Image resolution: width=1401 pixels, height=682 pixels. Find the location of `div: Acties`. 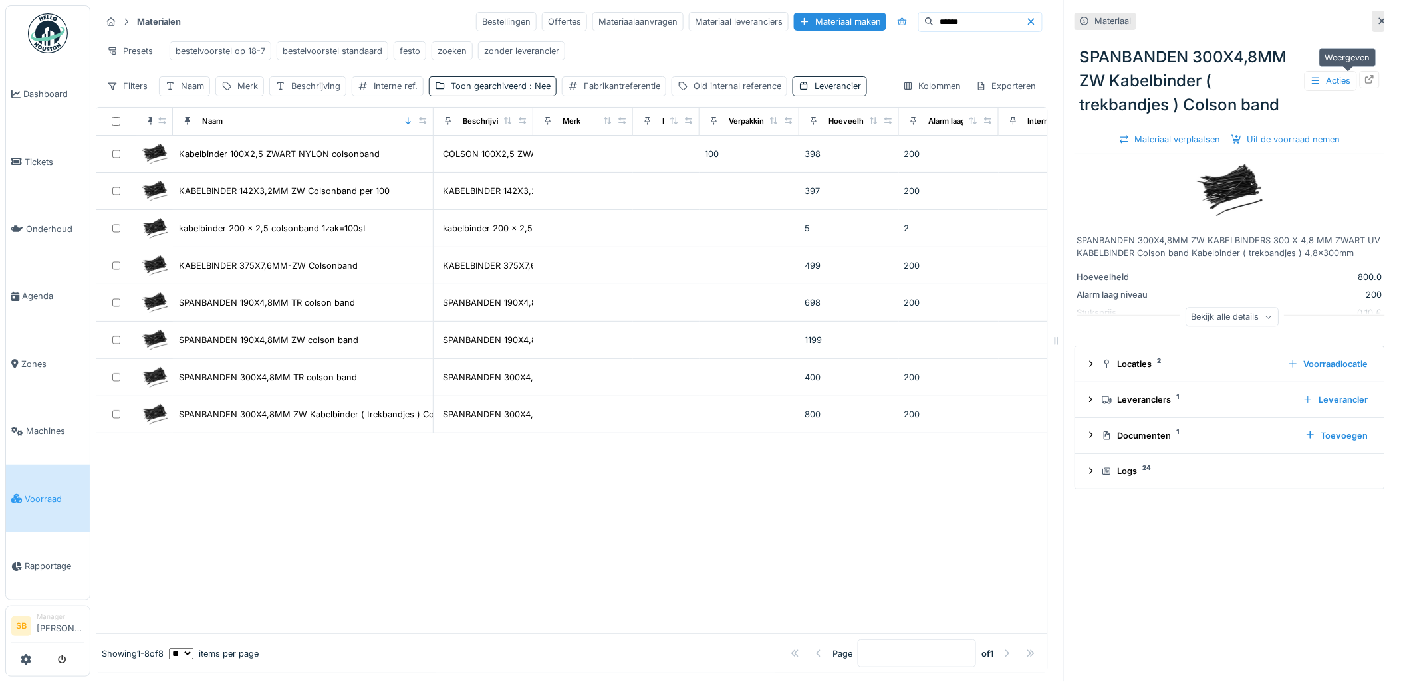

div: Acties is located at coordinates (1331, 80).